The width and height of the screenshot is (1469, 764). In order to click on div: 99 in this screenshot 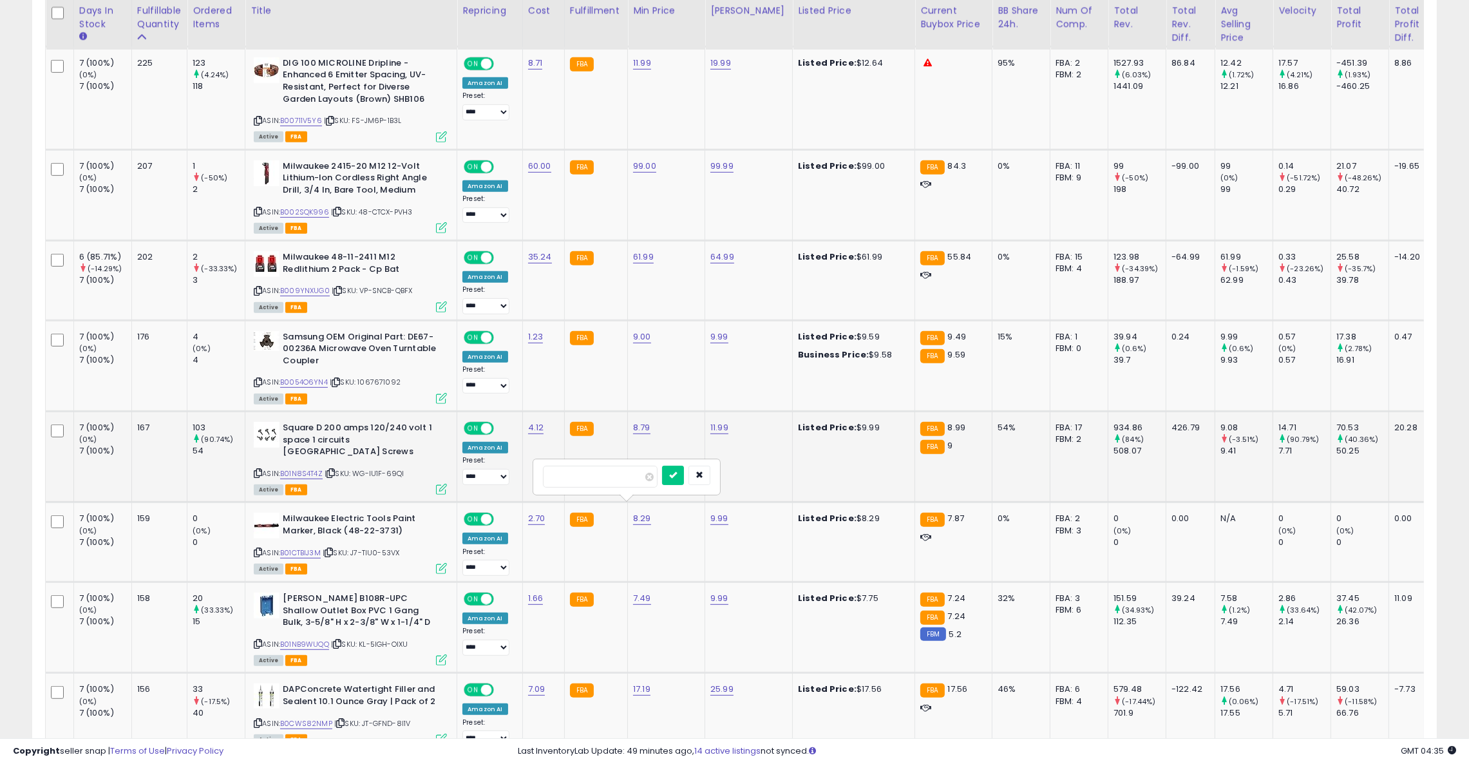, I will do `click(1246, 166)`.